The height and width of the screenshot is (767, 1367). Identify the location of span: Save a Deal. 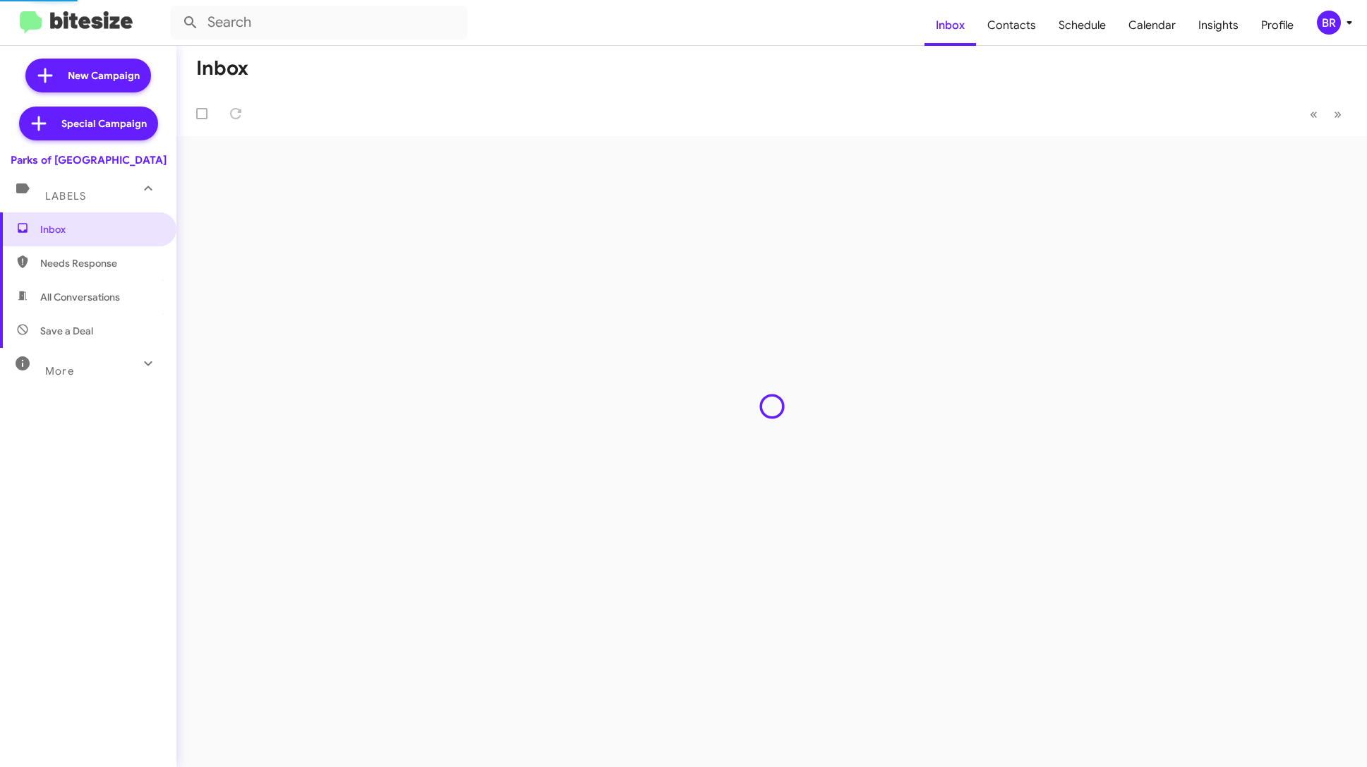
(66, 331).